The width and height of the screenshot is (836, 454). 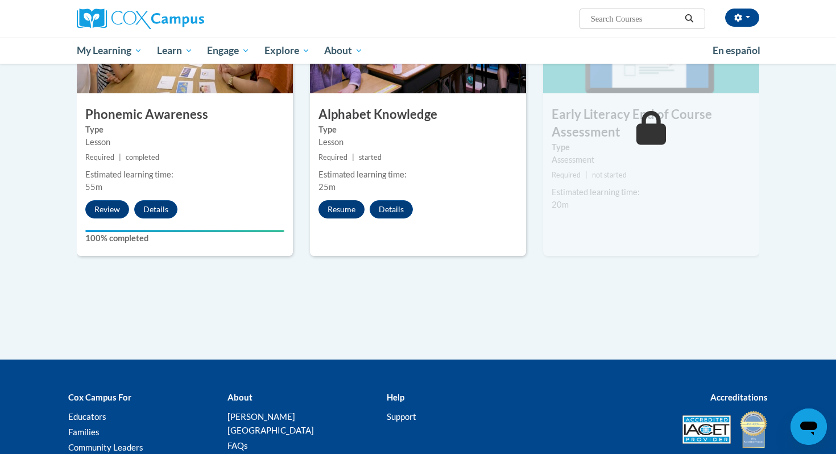 What do you see at coordinates (84, 432) in the screenshot?
I see `a: Families` at bounding box center [84, 432].